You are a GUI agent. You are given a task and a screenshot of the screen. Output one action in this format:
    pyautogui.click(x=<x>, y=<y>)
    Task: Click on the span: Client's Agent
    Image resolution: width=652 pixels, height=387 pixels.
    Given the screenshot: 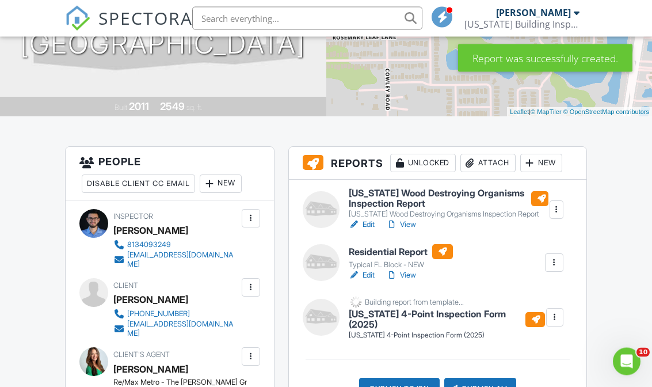 What is the action you would take?
    pyautogui.click(x=142, y=355)
    